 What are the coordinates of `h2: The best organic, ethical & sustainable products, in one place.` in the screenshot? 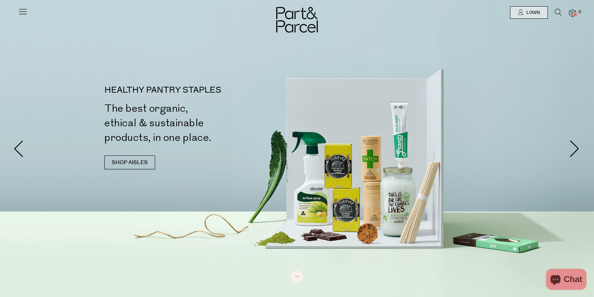 It's located at (202, 123).